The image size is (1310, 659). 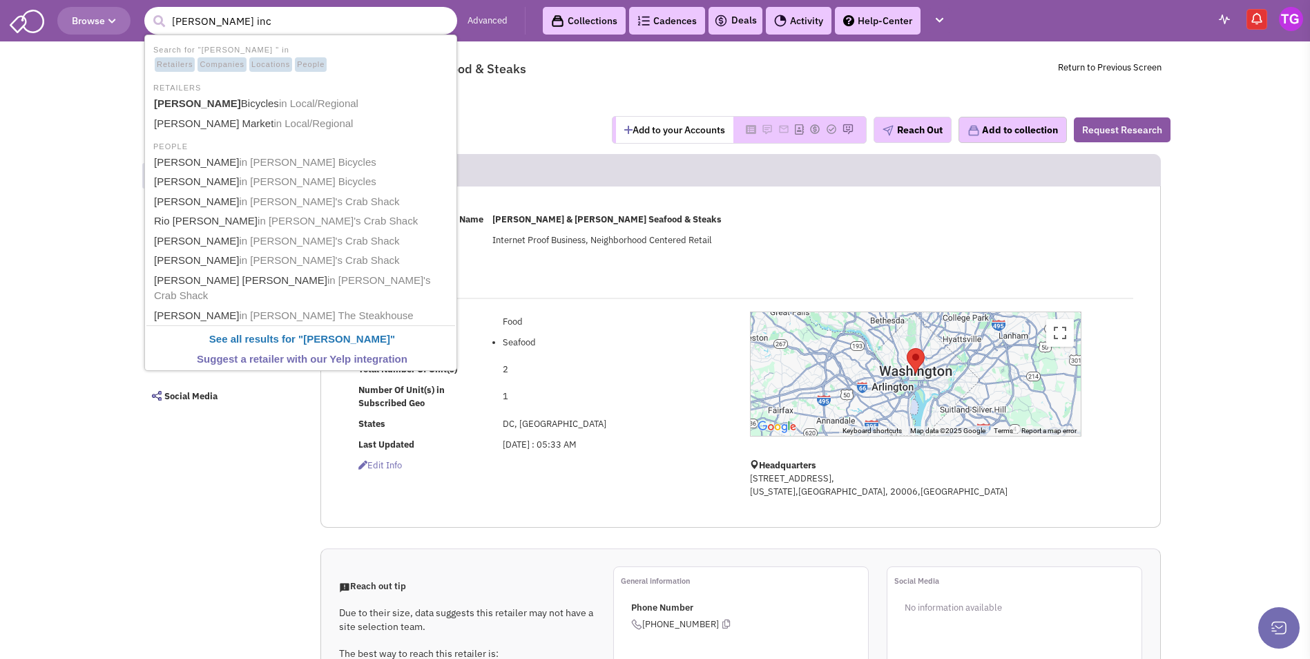 What do you see at coordinates (615, 396) in the screenshot?
I see `td: 1` at bounding box center [615, 396].